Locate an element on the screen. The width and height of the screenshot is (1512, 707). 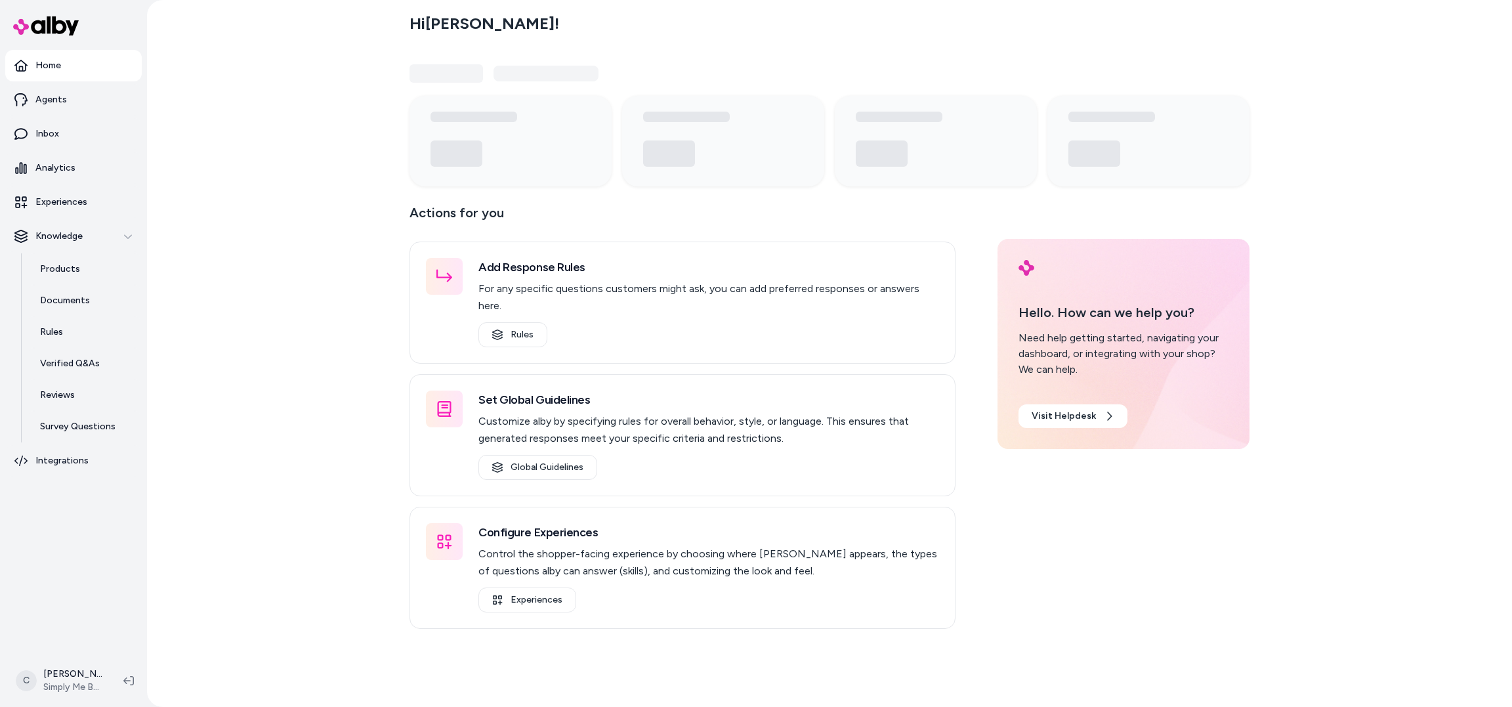
a: Agents is located at coordinates (73, 100).